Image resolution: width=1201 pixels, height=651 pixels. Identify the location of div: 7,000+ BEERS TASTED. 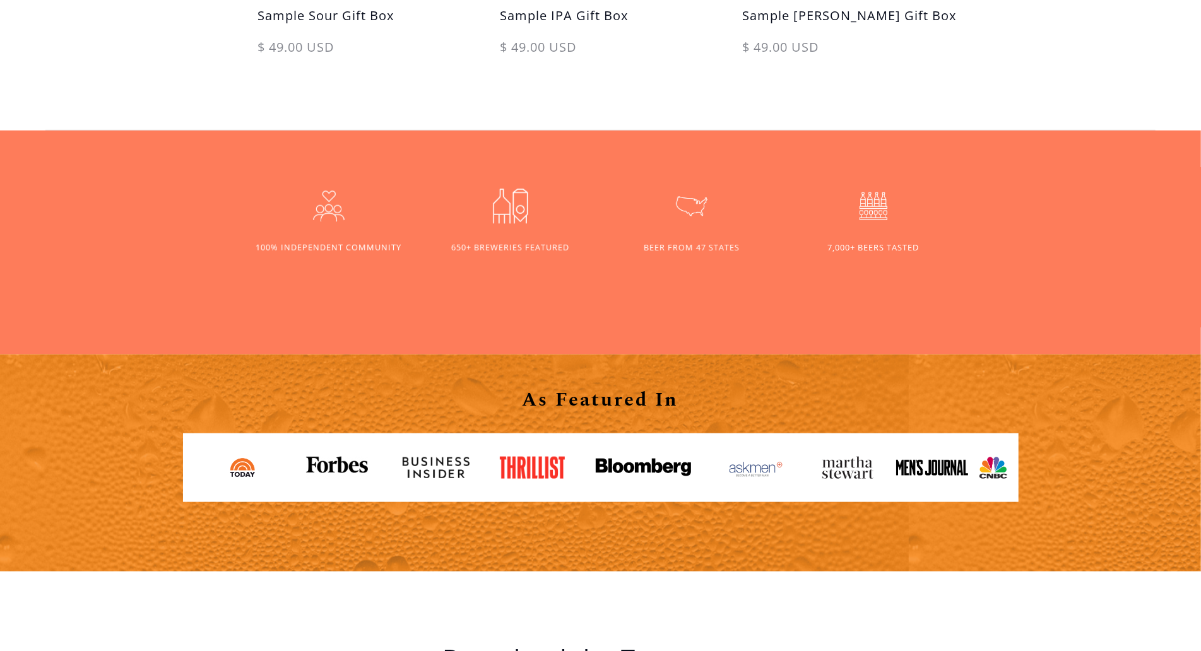
(874, 247).